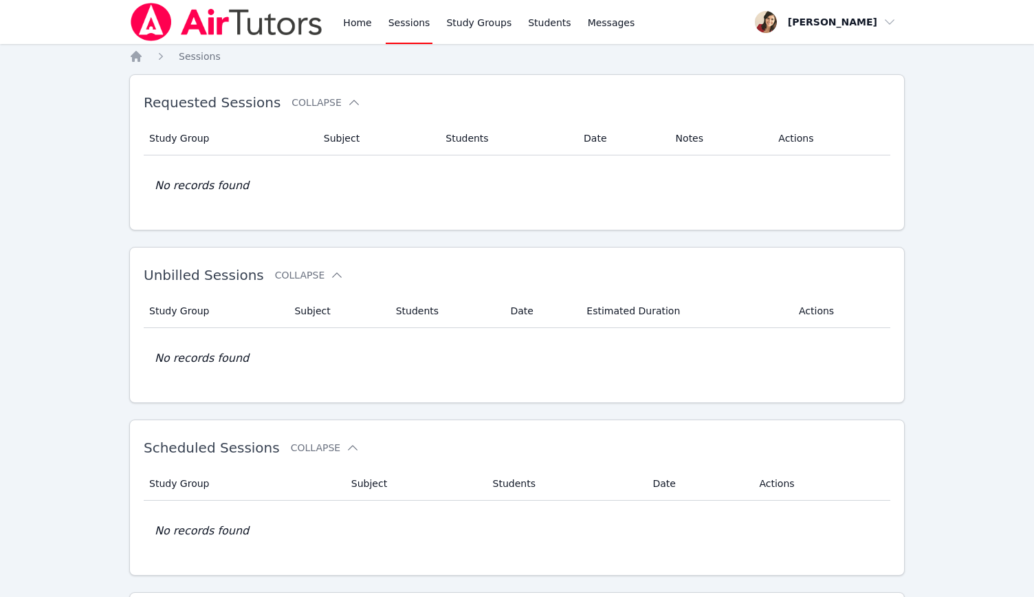 The image size is (1034, 597). I want to click on img: Air Tutors, so click(226, 22).